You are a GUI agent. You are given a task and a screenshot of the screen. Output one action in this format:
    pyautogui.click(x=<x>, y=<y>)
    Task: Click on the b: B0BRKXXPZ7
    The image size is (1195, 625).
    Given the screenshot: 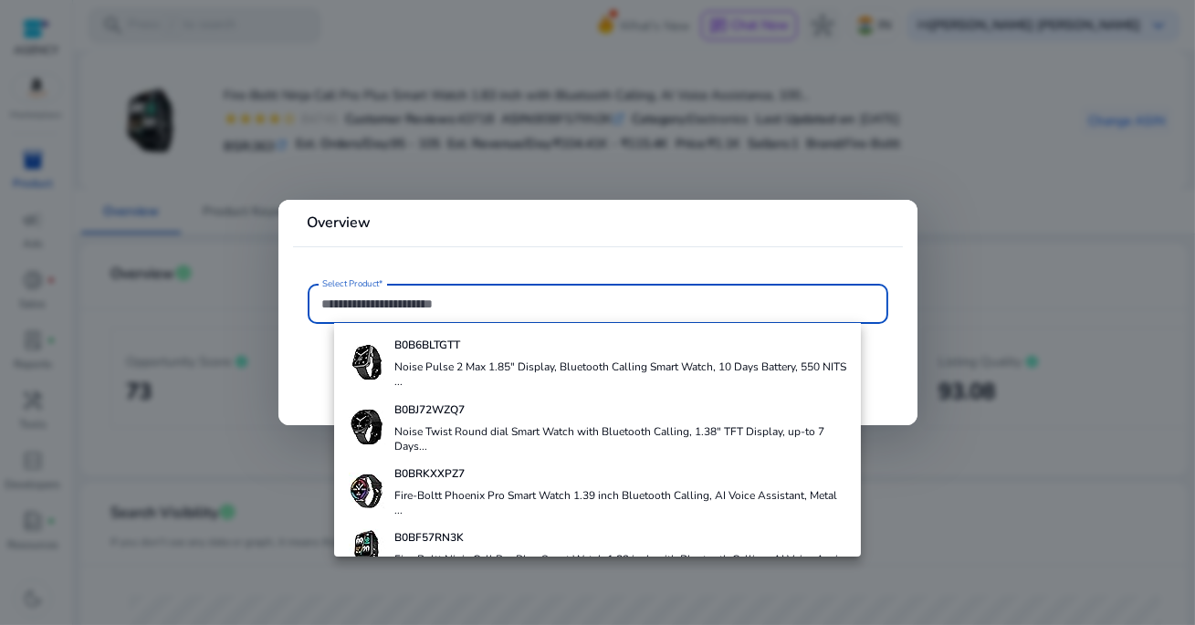 What is the action you would take?
    pyautogui.click(x=429, y=474)
    